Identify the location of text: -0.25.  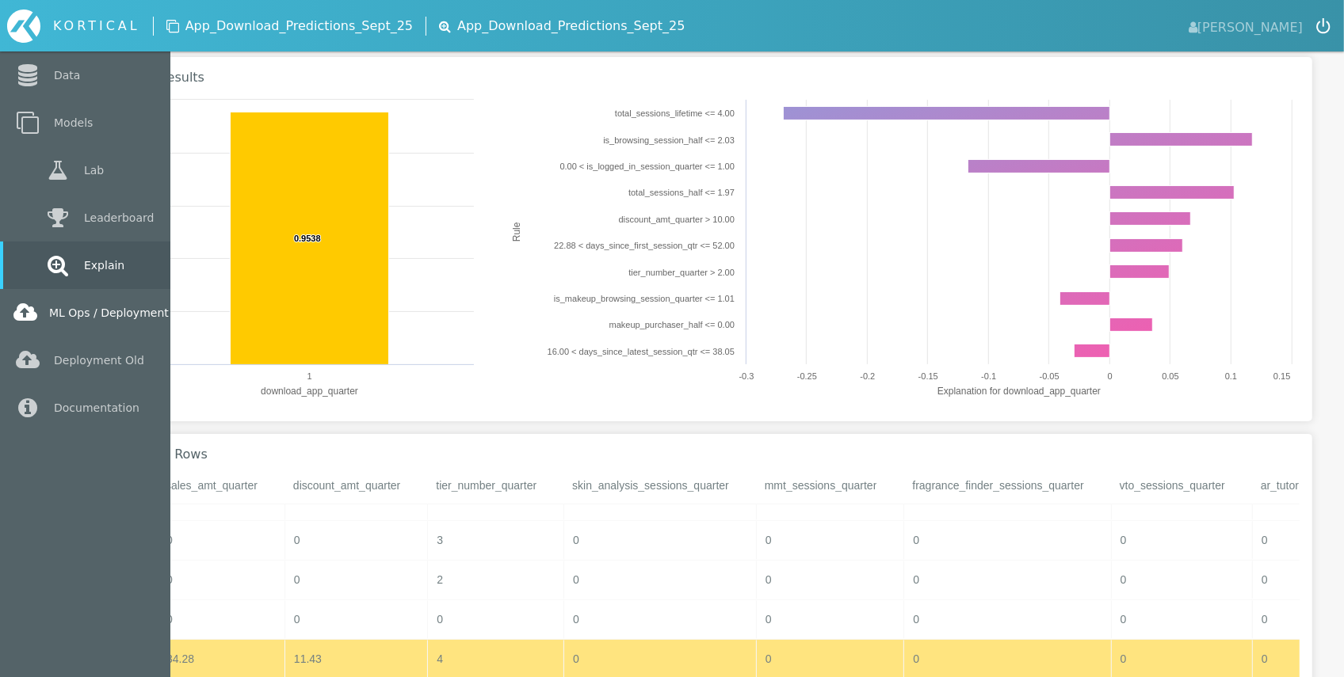
(806, 376).